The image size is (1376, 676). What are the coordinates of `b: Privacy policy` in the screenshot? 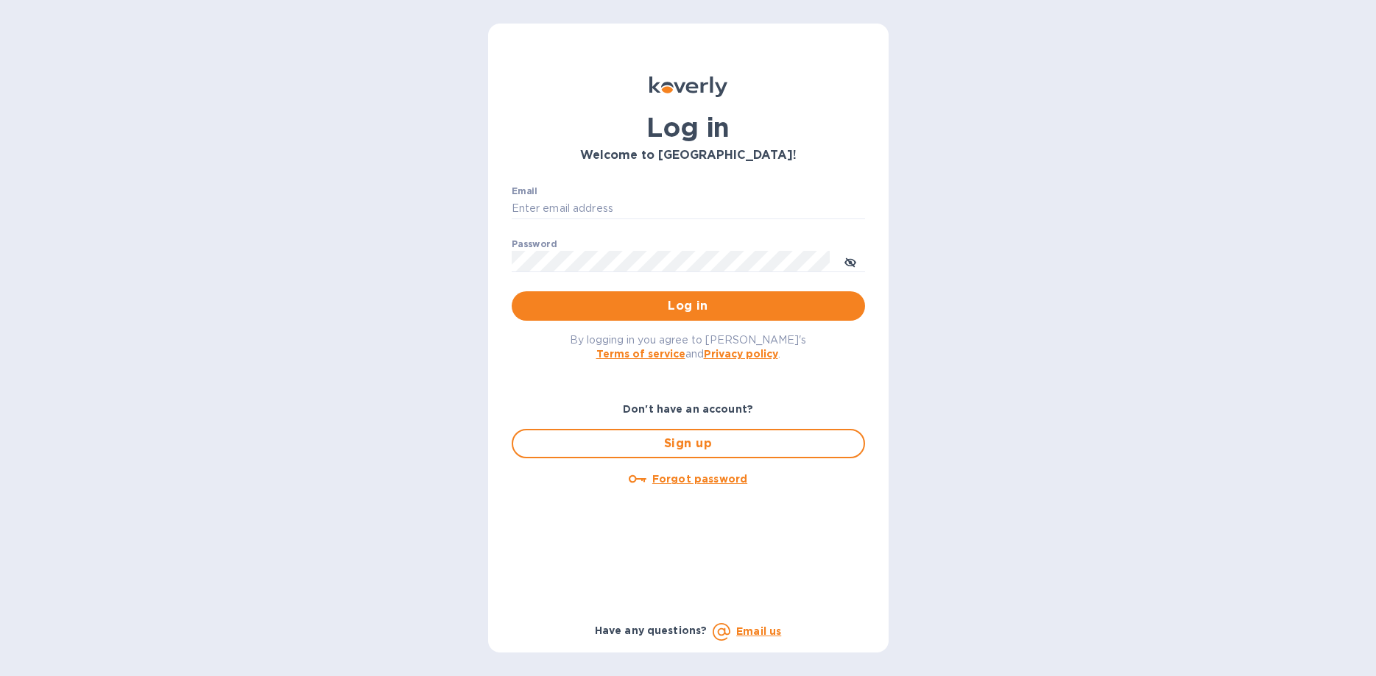 It's located at (741, 354).